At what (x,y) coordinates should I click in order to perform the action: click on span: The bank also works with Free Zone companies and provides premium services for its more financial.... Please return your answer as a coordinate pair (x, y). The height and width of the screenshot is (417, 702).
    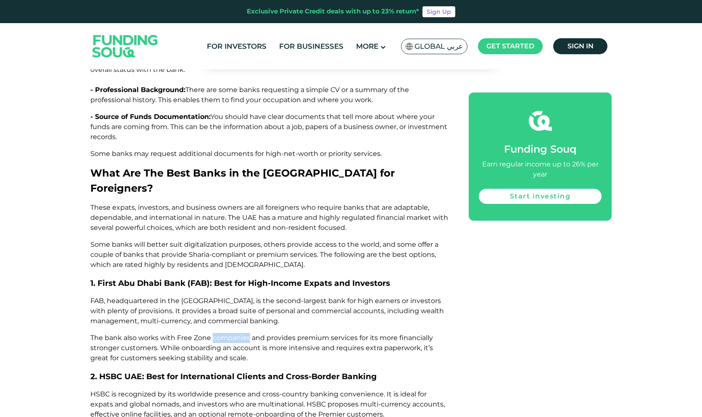
    Looking at the image, I should click on (261, 348).